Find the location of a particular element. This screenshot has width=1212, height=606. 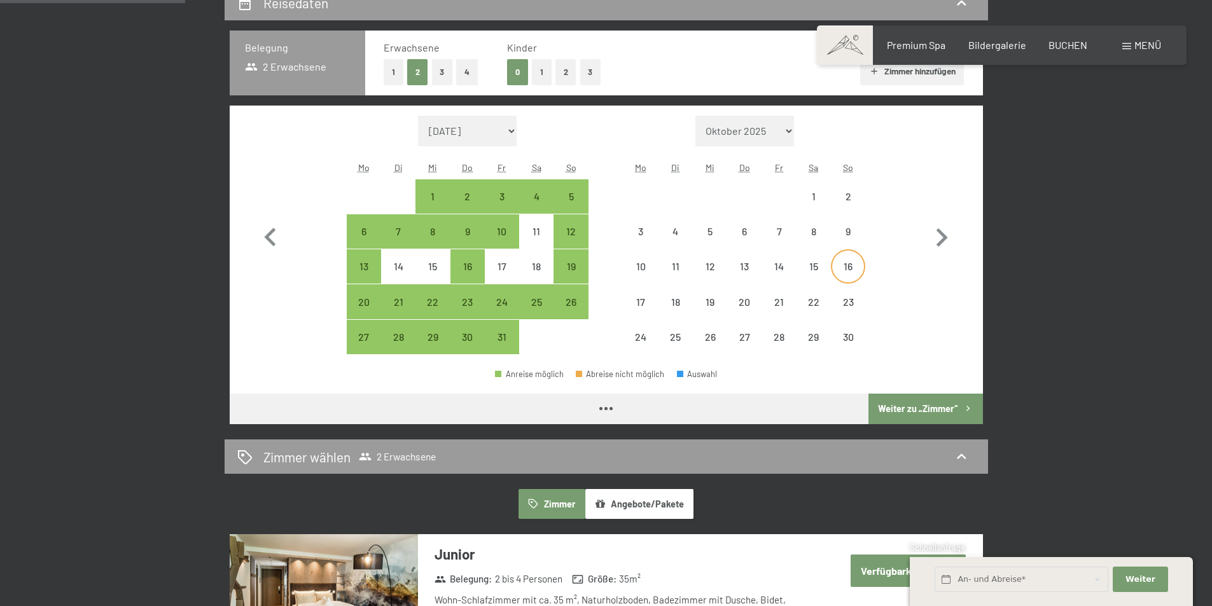

div: 27 is located at coordinates (744, 348).